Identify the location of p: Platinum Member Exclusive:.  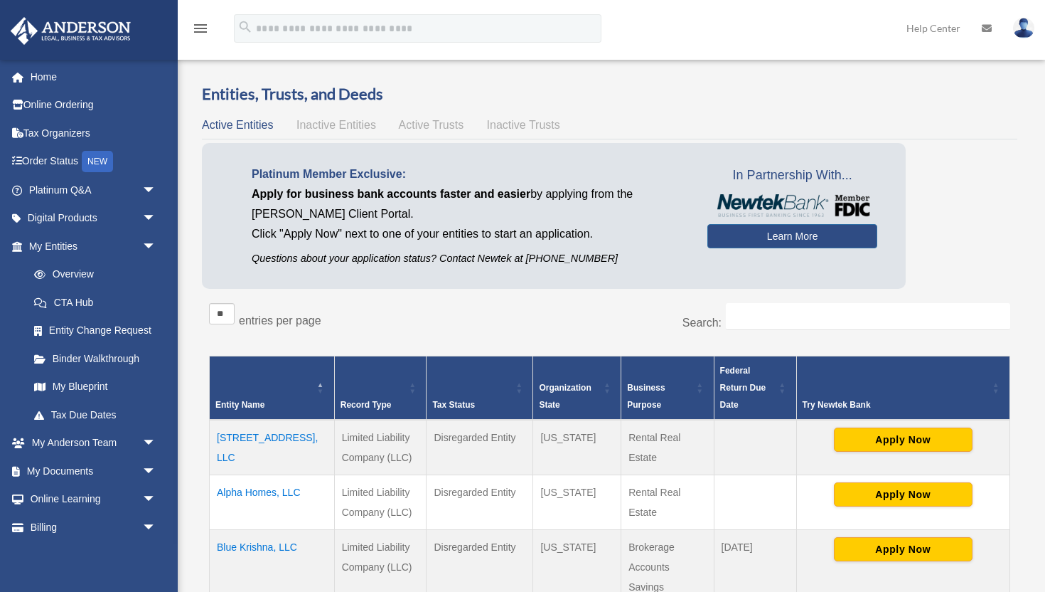
(469, 174).